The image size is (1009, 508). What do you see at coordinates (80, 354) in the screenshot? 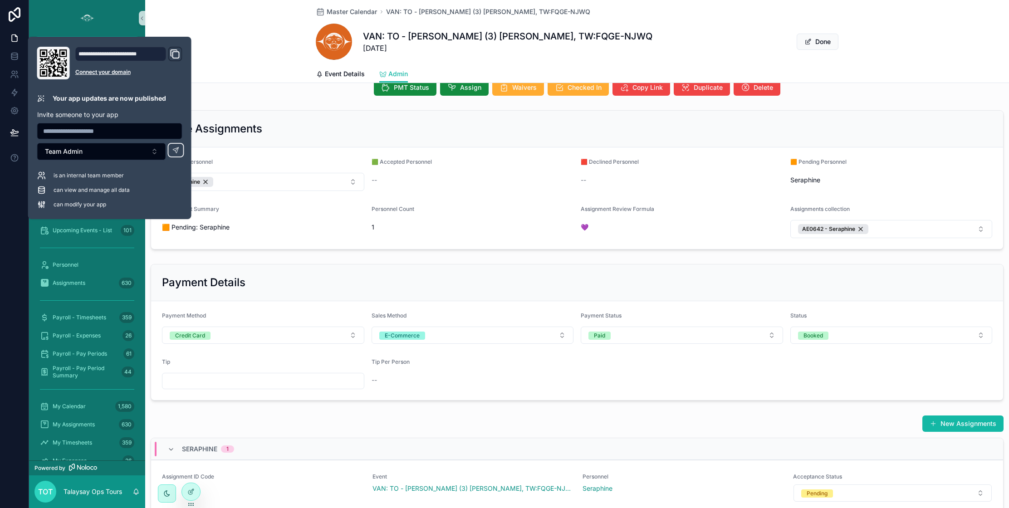
I see `span: Payroll - Pay Periods` at bounding box center [80, 354].